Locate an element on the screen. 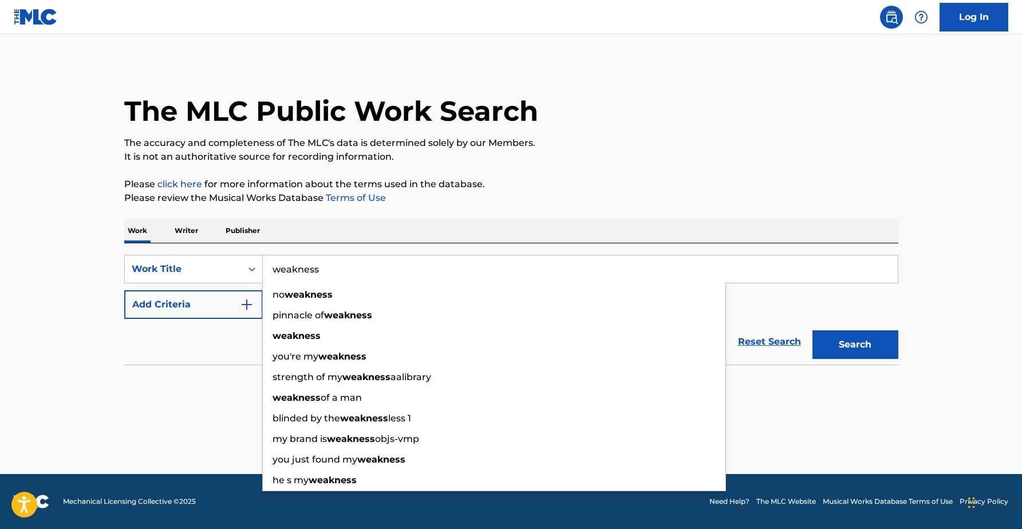 Image resolution: width=1022 pixels, height=529 pixels. span: pinnacle of is located at coordinates (298, 315).